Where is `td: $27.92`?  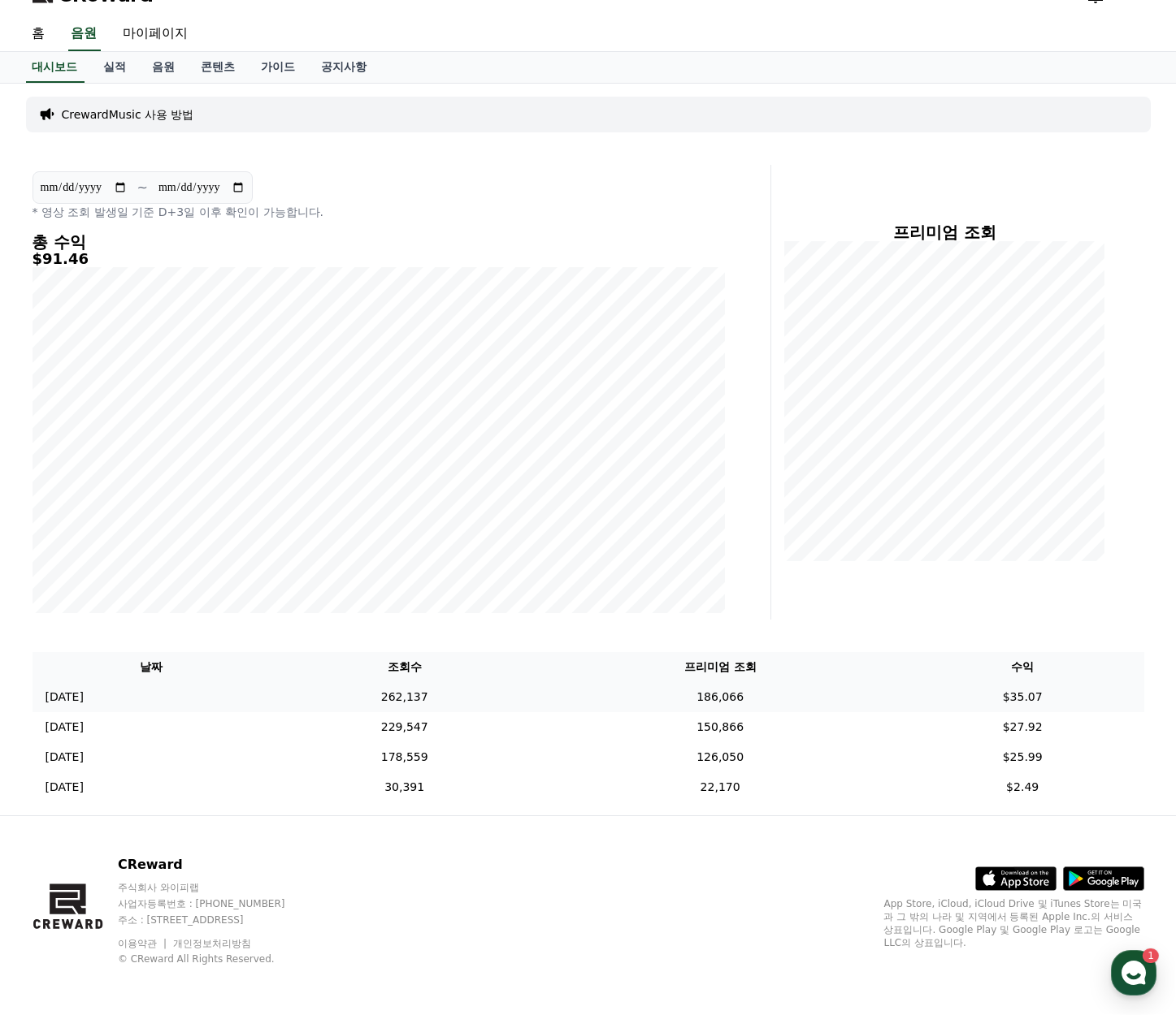 td: $27.92 is located at coordinates (1022, 727).